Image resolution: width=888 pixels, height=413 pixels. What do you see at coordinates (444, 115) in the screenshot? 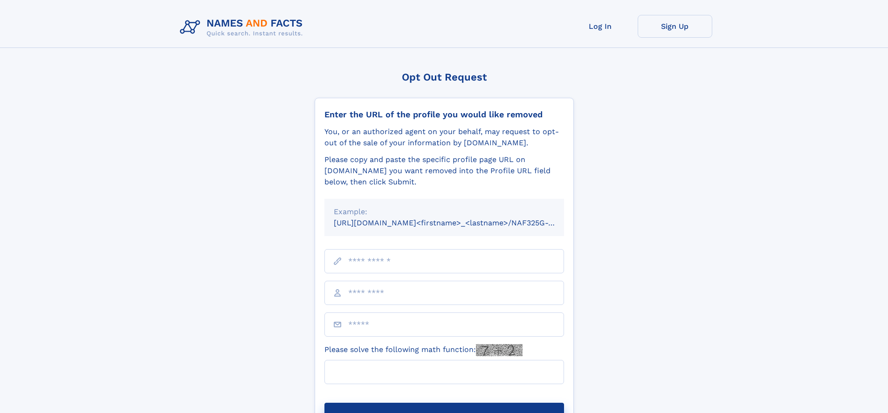
I see `div: Enter the URL of the profile you would like removed` at bounding box center [444, 115].